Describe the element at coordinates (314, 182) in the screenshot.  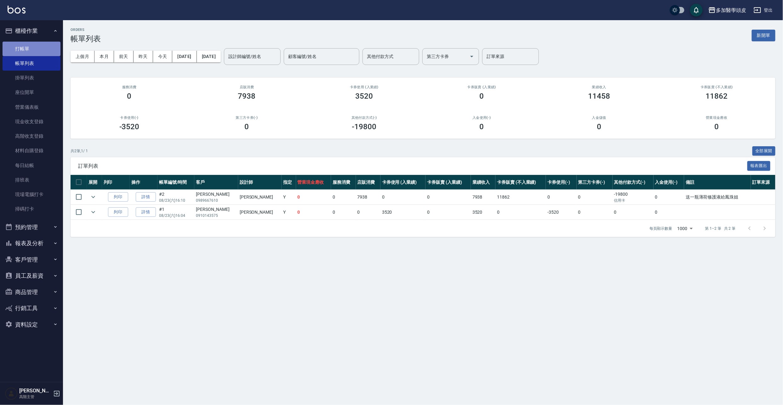
I see `th: 營業現金應收` at that location.